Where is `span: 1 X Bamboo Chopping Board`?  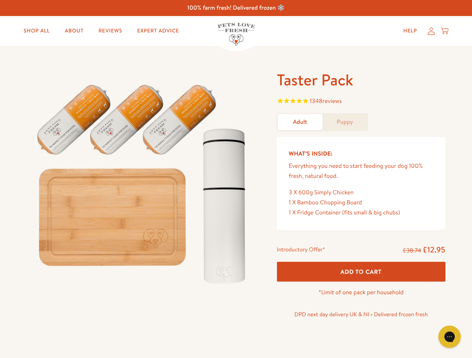
span: 1 X Bamboo Chopping Board is located at coordinates (325, 203).